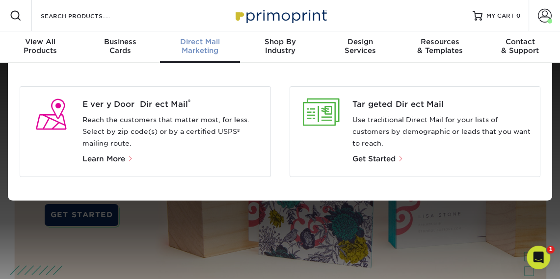 The width and height of the screenshot is (560, 279). What do you see at coordinates (440, 46) in the screenshot?
I see `div: & Templates` at bounding box center [440, 46].